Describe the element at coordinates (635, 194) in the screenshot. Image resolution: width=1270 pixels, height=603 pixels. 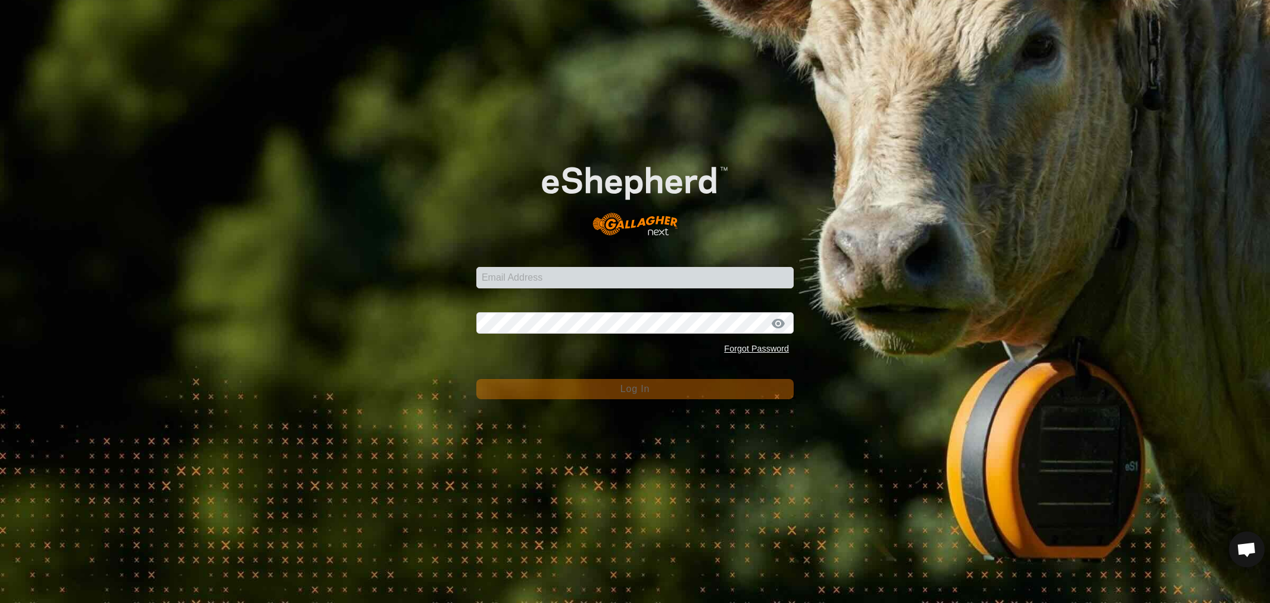
I see `img: E-shepherd Logo` at that location.